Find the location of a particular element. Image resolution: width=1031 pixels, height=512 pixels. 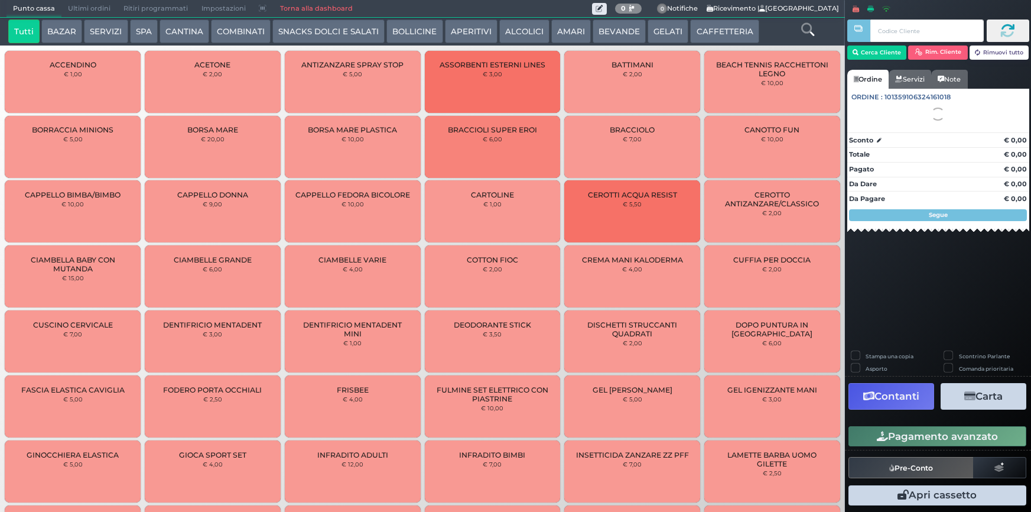

small: € 15,00 is located at coordinates (73, 278).